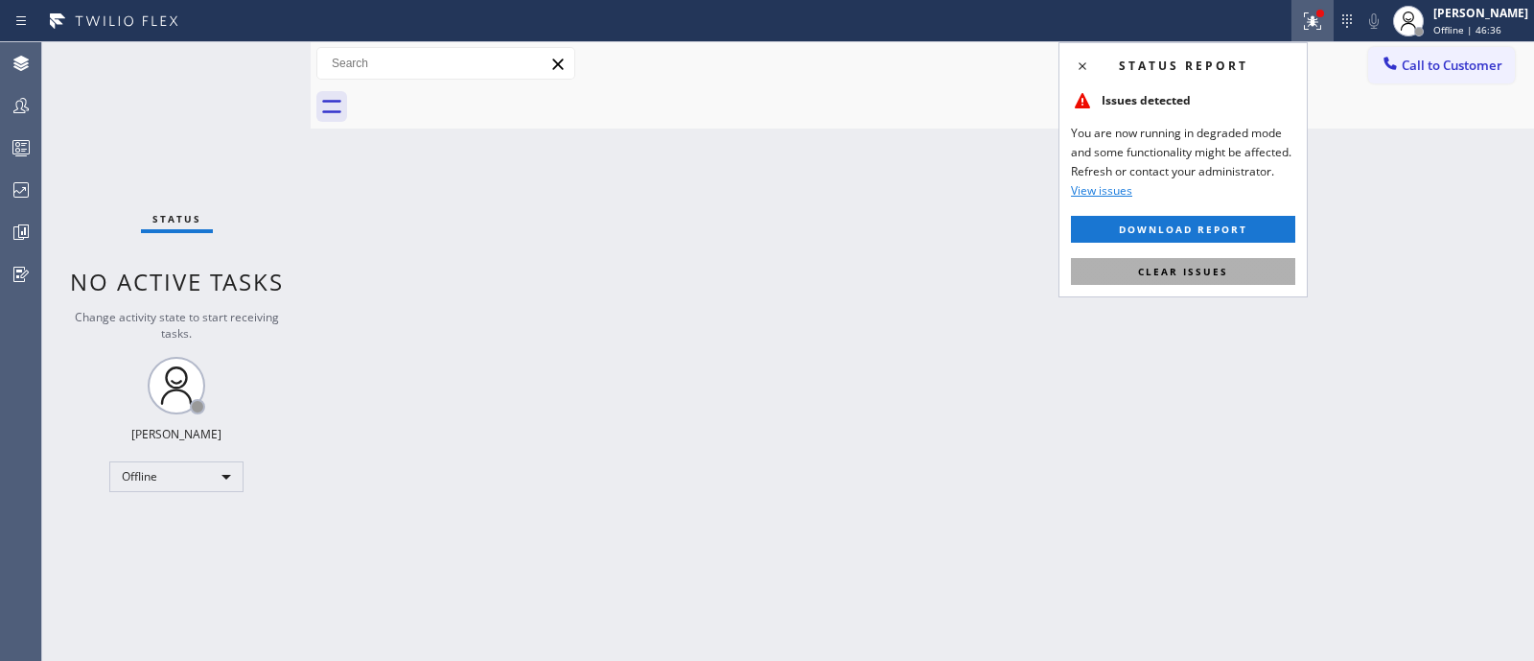 The width and height of the screenshot is (1534, 661). Describe the element at coordinates (446, 63) in the screenshot. I see `input: Search` at that location.